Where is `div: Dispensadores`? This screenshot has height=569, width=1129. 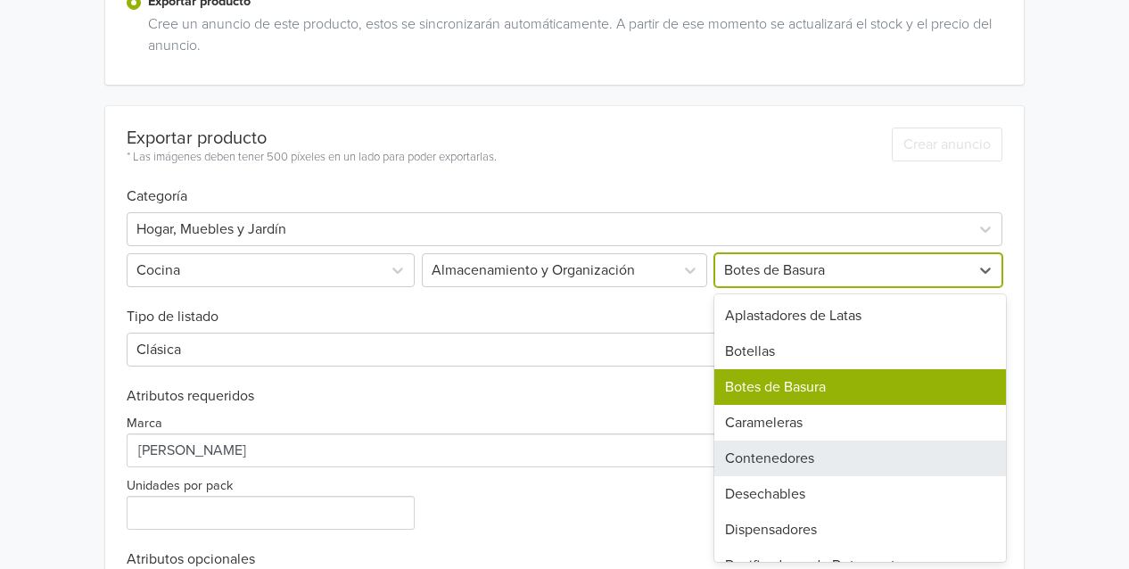 div: Dispensadores is located at coordinates (859, 530).